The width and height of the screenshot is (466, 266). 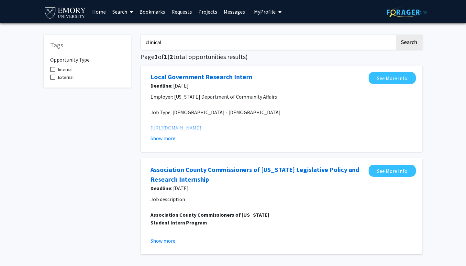 What do you see at coordinates (409, 42) in the screenshot?
I see `button: Search` at bounding box center [409, 42].